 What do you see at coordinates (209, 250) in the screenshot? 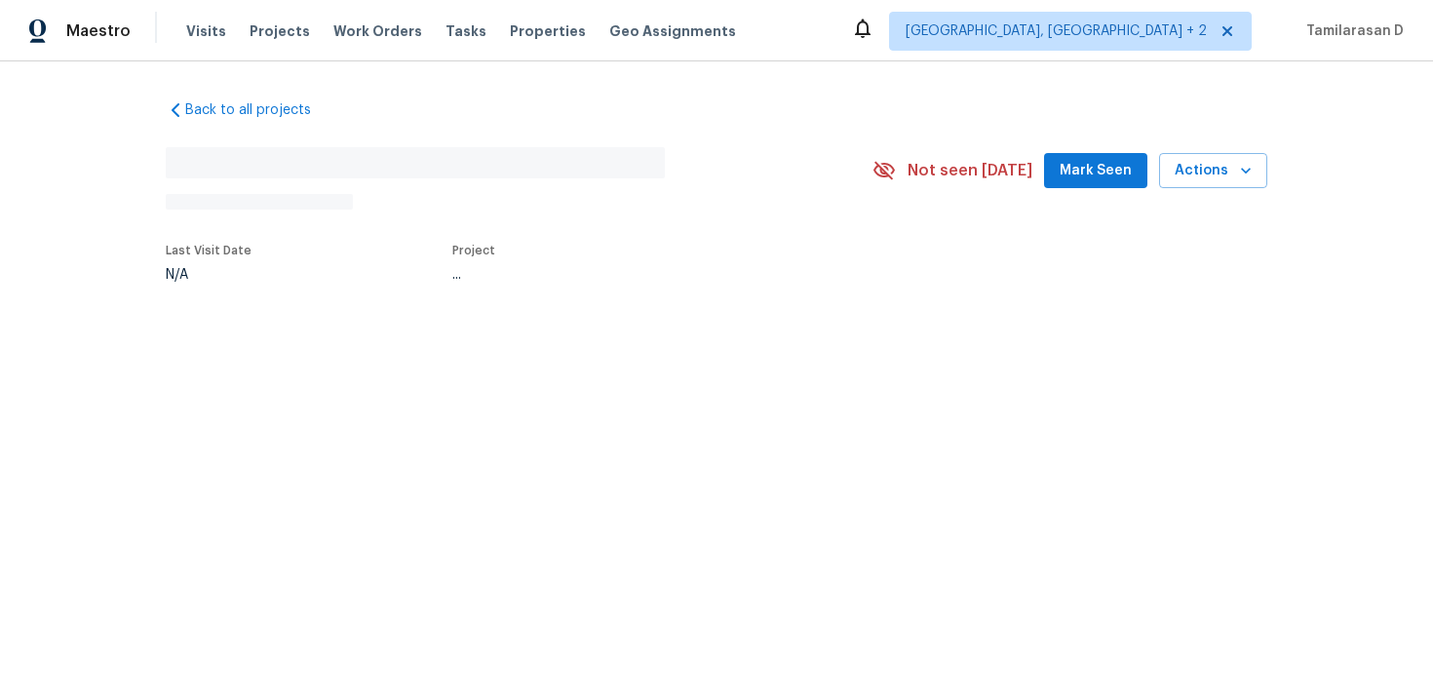
I see `span: Last Visit Date` at bounding box center [209, 250].